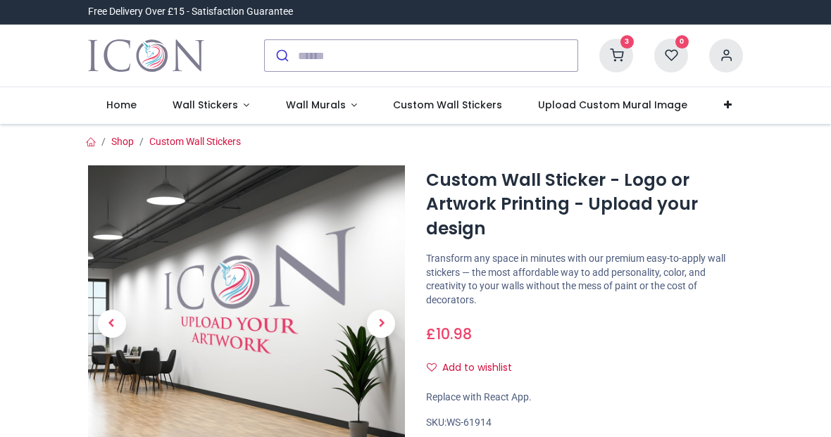  What do you see at coordinates (584, 204) in the screenshot?
I see `h1: Custom Wall Sticker - Logo or Artwork Printing - Upload your design` at bounding box center [584, 204].